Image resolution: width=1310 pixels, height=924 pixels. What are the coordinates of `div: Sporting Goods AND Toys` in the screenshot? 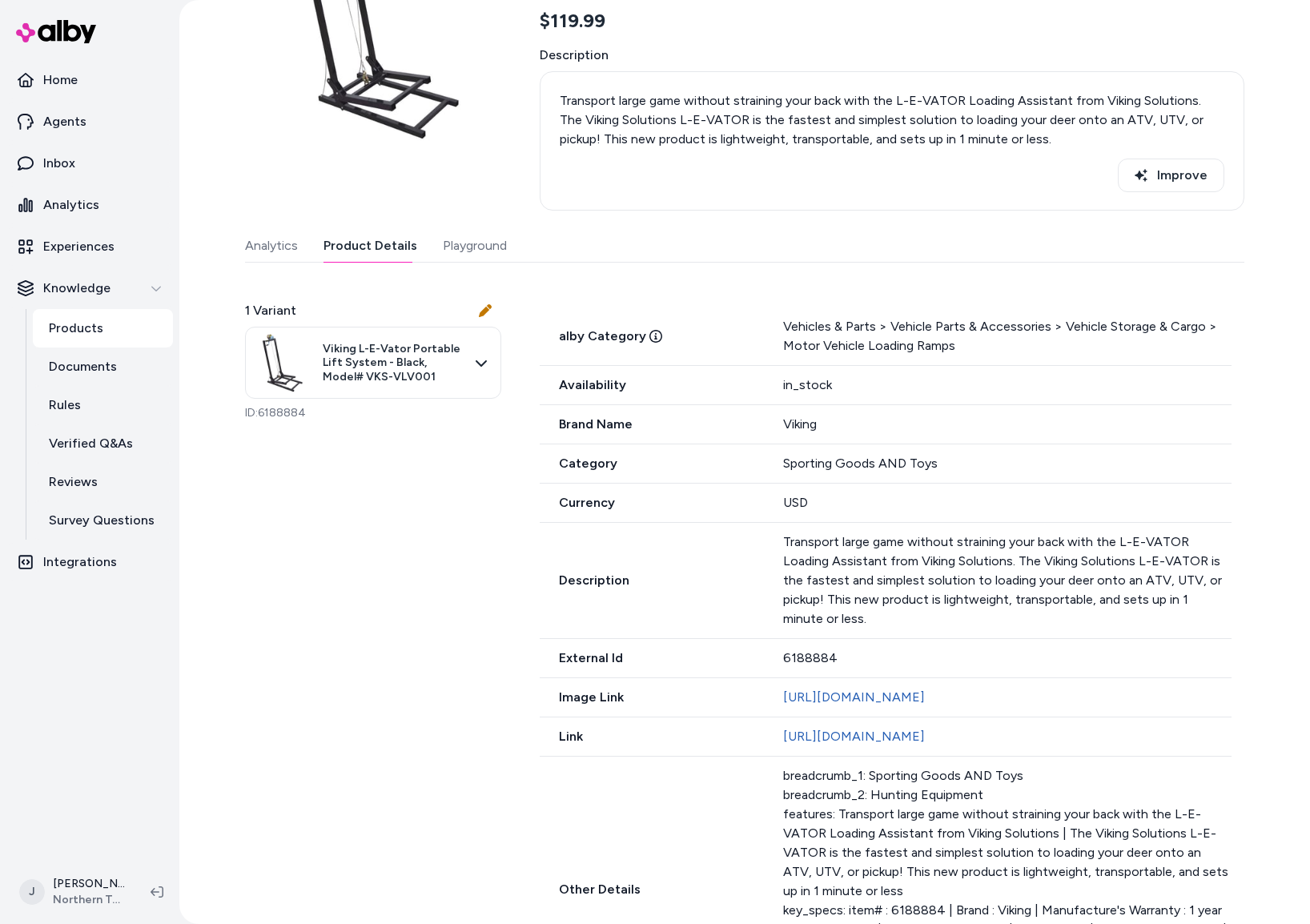 It's located at (1007, 463).